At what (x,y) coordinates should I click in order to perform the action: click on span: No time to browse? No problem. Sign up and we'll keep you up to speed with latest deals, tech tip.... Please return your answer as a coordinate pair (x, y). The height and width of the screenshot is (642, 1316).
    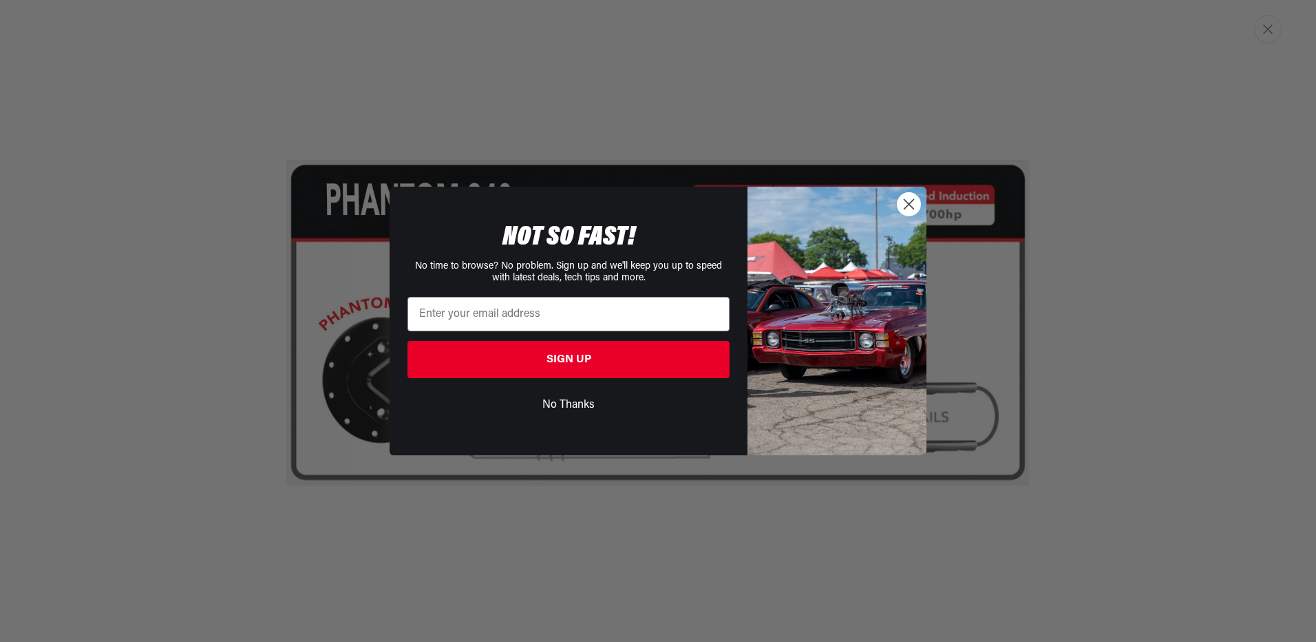
    Looking at the image, I should click on (569, 272).